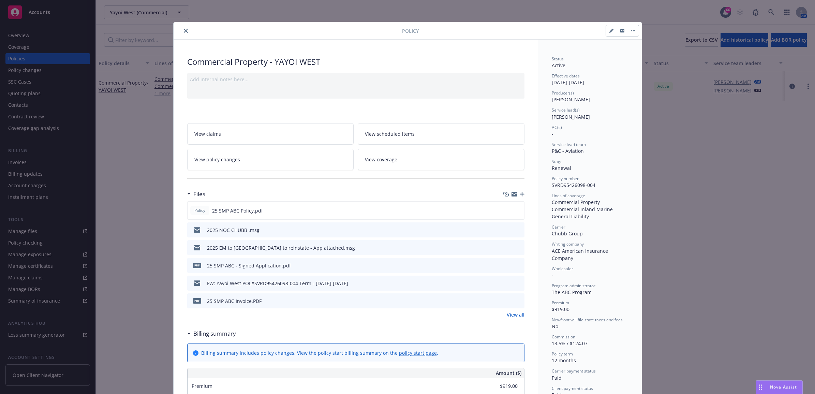  Describe the element at coordinates (567, 233) in the screenshot. I see `span: Chubb Group` at that location.